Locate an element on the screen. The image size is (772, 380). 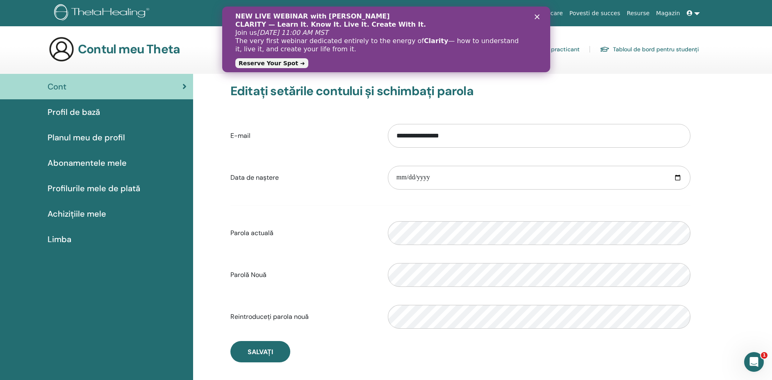
img: graduation-cap.svg is located at coordinates (605, 49).